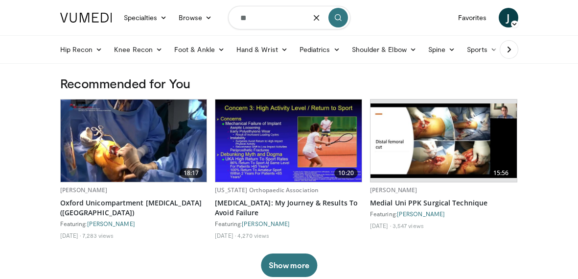 The height and width of the screenshot is (279, 578). What do you see at coordinates (473, 18) in the screenshot?
I see `a: Favorites` at bounding box center [473, 18].